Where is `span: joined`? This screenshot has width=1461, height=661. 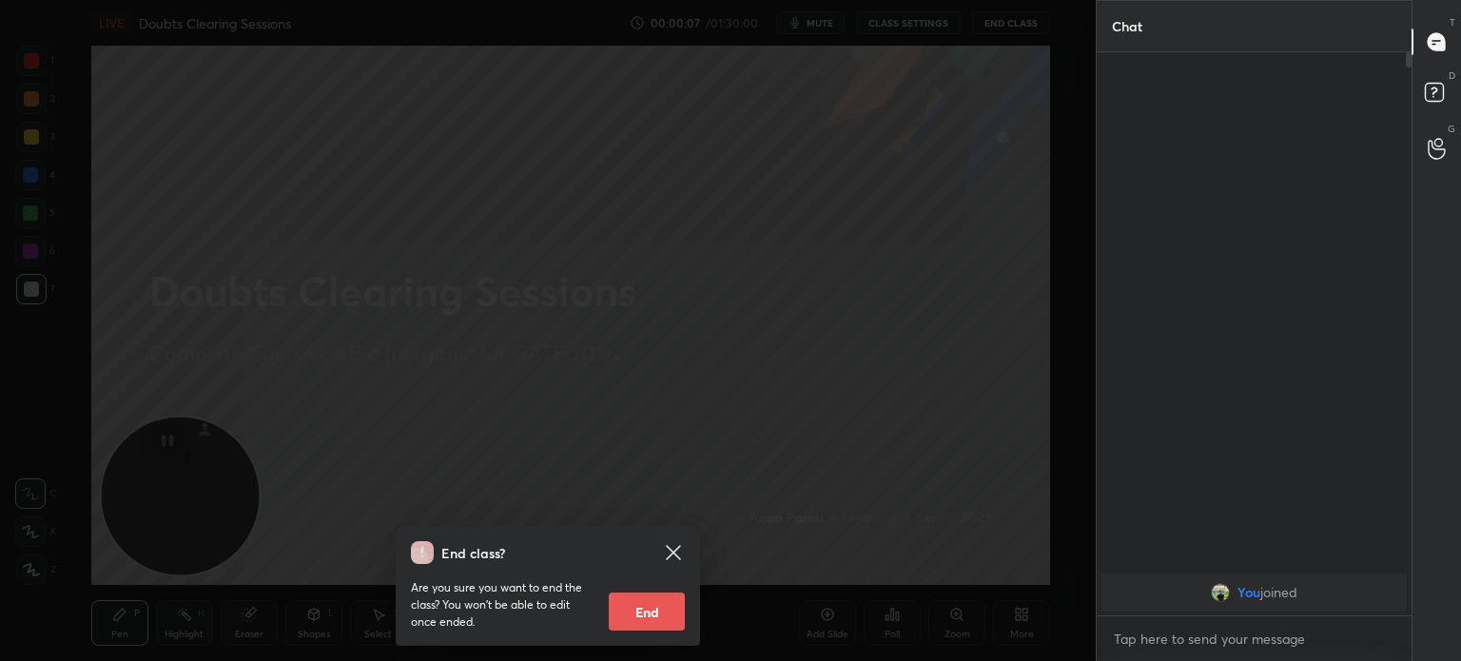 span: joined is located at coordinates (1278, 593).